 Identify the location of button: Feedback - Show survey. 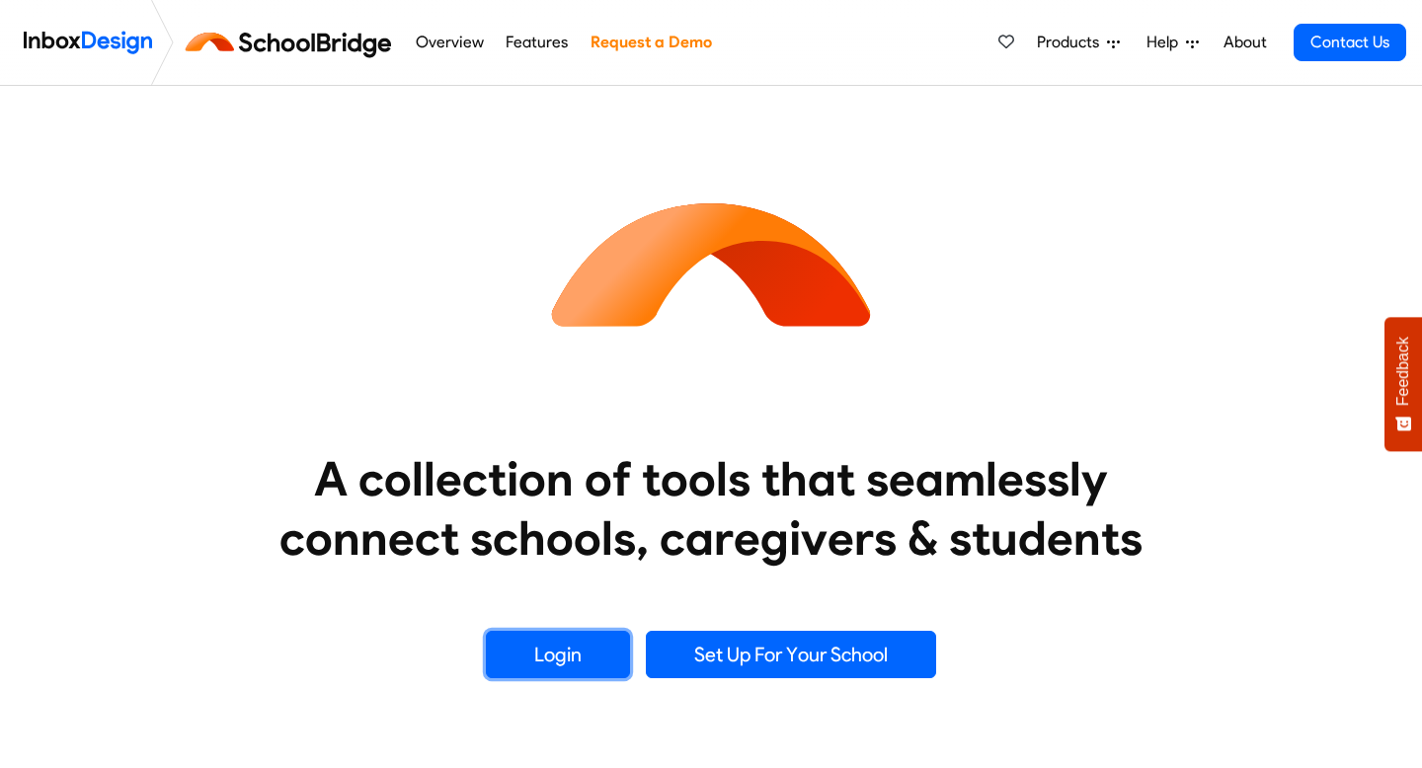
(1403, 384).